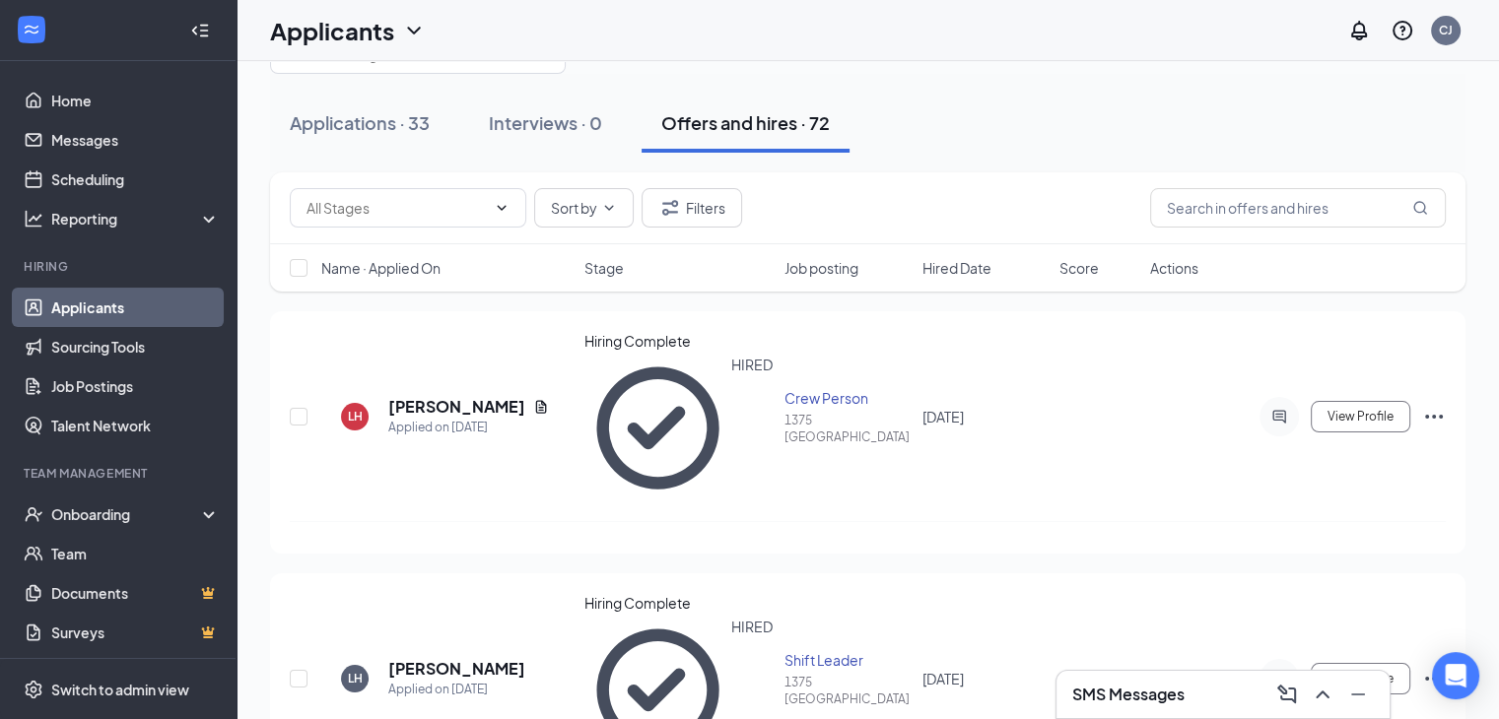 This screenshot has width=1499, height=719. I want to click on span: View Profile, so click(1360, 417).